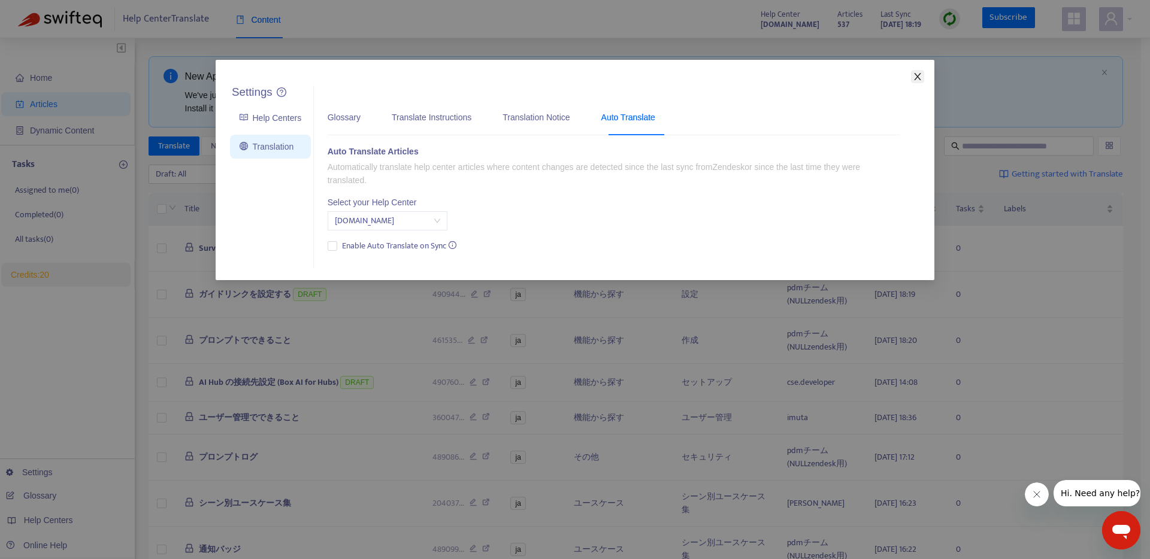 This screenshot has width=1150, height=559. I want to click on a: question-circle, so click(281, 92).